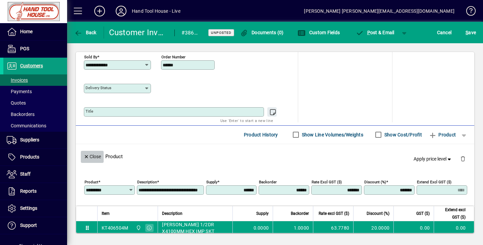 Image resolution: width=483 pixels, height=245 pixels. I want to click on span: Staff, so click(25, 174).